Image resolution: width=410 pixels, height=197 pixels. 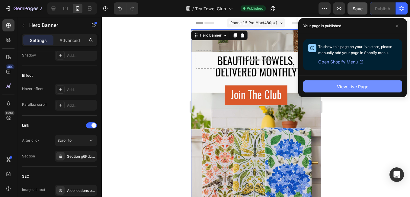 I want to click on div: 450, so click(x=10, y=67).